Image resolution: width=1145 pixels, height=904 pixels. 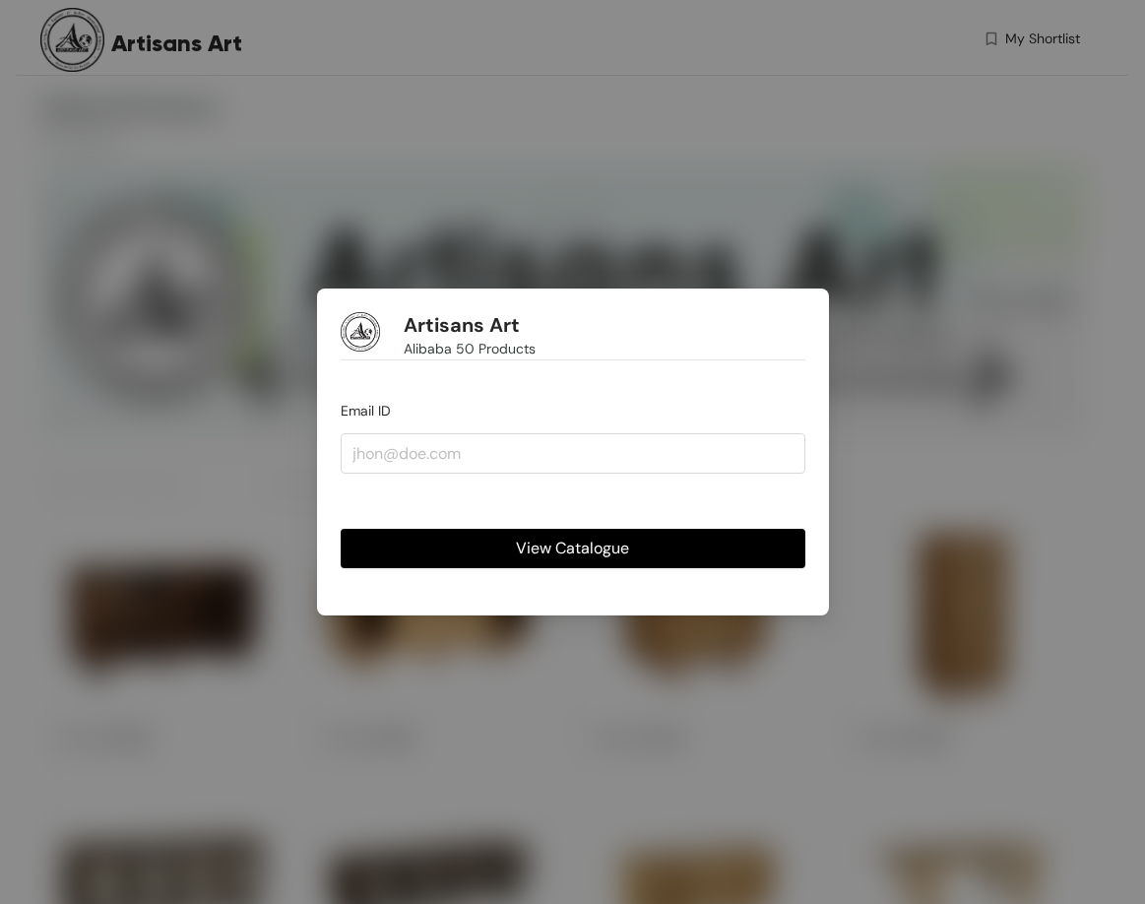 What do you see at coordinates (573, 548) in the screenshot?
I see `button: View Catalogue` at bounding box center [573, 548].